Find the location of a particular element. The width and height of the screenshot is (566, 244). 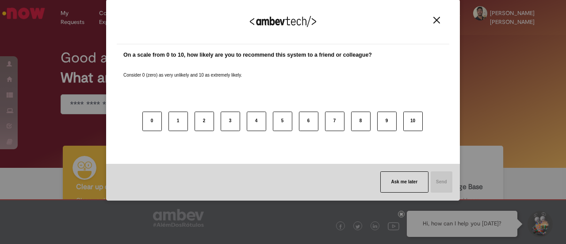

button: 2 is located at coordinates (204, 121).